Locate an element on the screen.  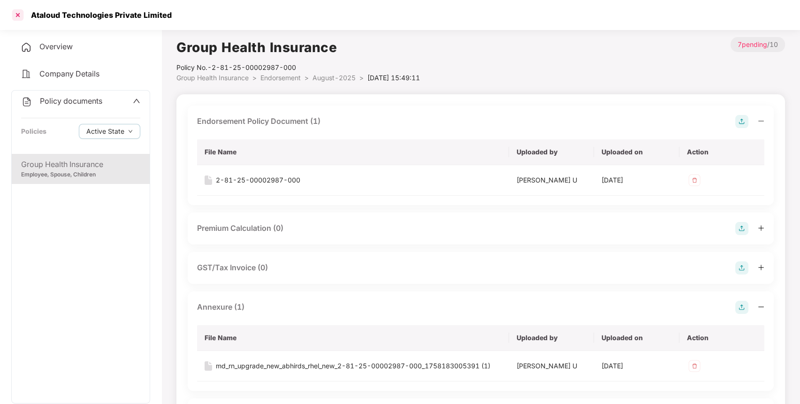
span: Overview is located at coordinates (56, 46).